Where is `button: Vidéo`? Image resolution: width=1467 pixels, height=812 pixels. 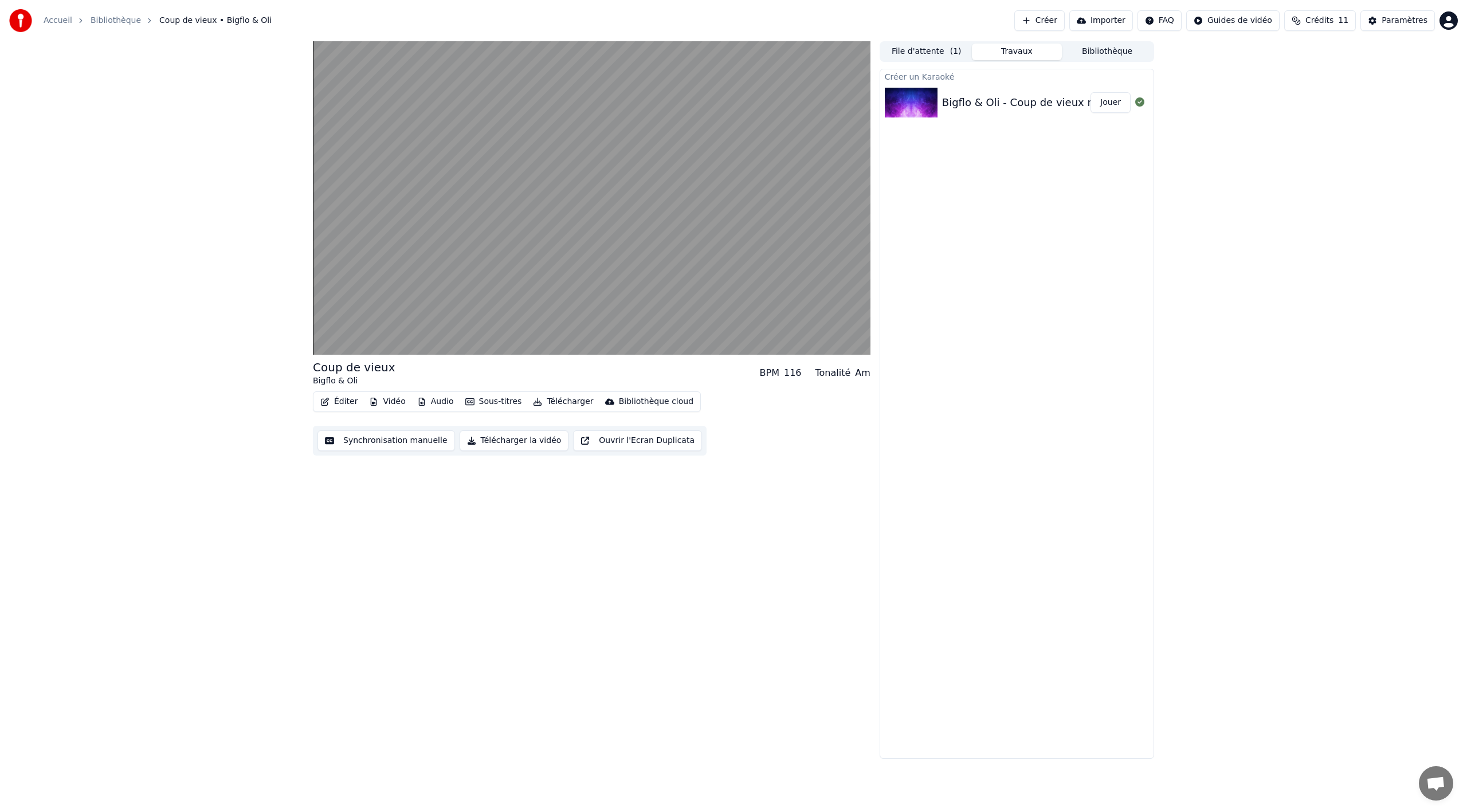 button: Vidéo is located at coordinates (387, 402).